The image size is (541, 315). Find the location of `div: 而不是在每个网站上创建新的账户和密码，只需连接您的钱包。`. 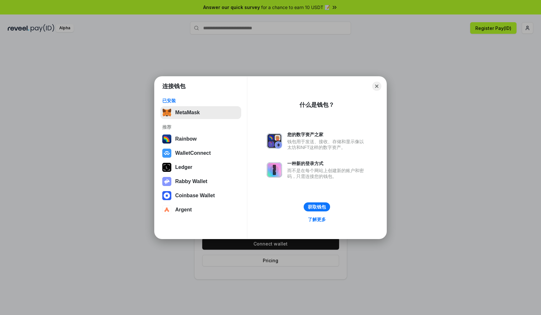

div: 而不是在每个网站上创建新的账户和密码，只需连接您的钱包。 is located at coordinates (327, 173).